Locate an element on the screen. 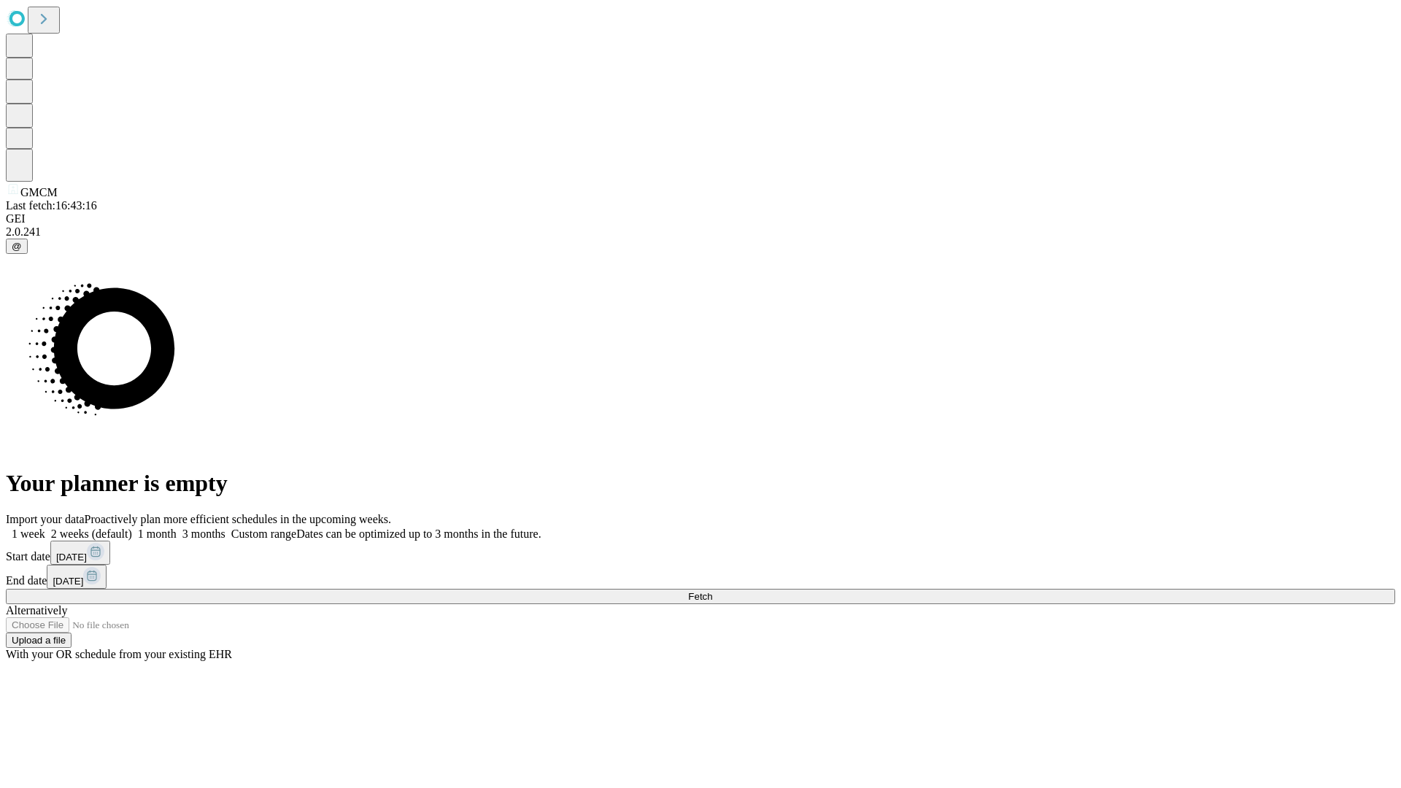 This screenshot has width=1401, height=788. span: 1 week is located at coordinates (28, 533).